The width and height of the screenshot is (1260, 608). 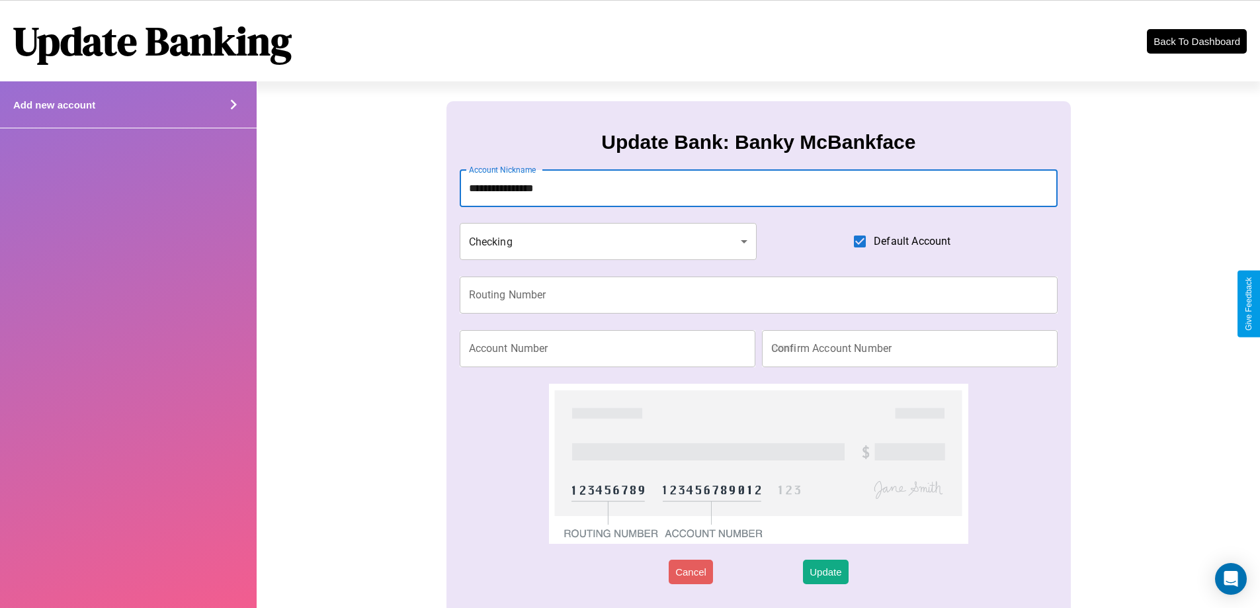 What do you see at coordinates (503, 169) in the screenshot?
I see `label: Account Nickname` at bounding box center [503, 169].